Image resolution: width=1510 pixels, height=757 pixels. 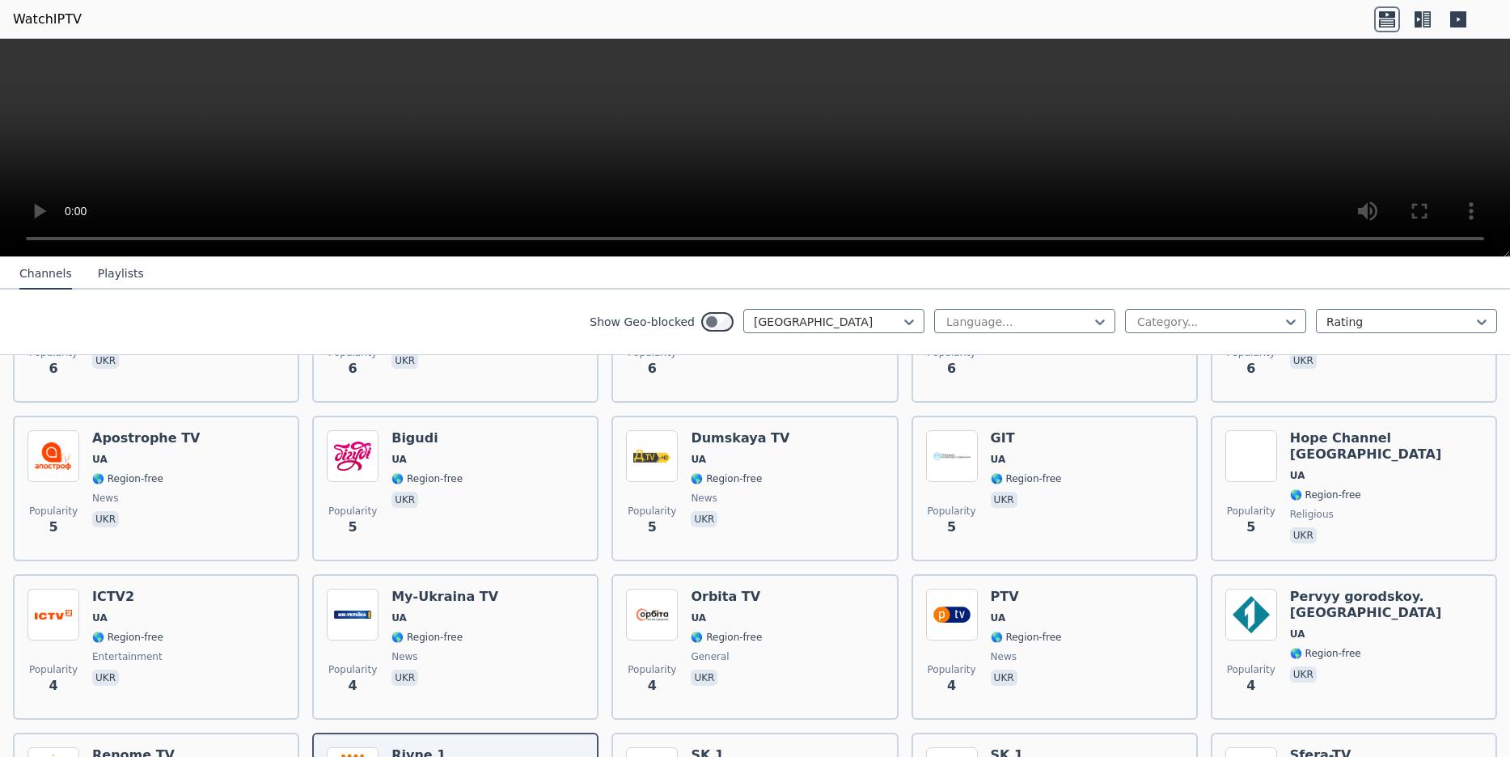 What do you see at coordinates (128, 597) in the screenshot?
I see `h6: ICTV2` at bounding box center [128, 597].